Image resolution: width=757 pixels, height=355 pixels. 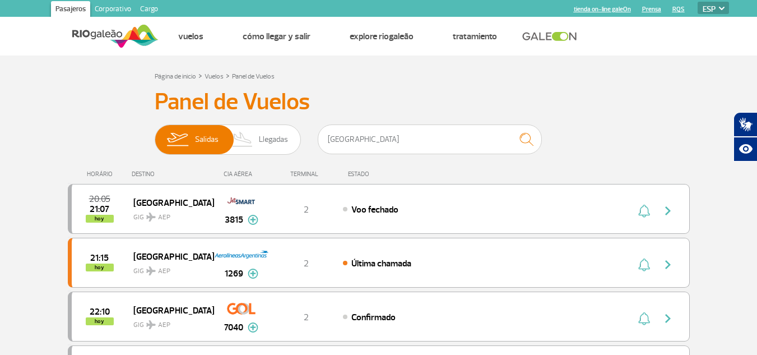 I want to click on div: DESTINO, so click(x=173, y=174).